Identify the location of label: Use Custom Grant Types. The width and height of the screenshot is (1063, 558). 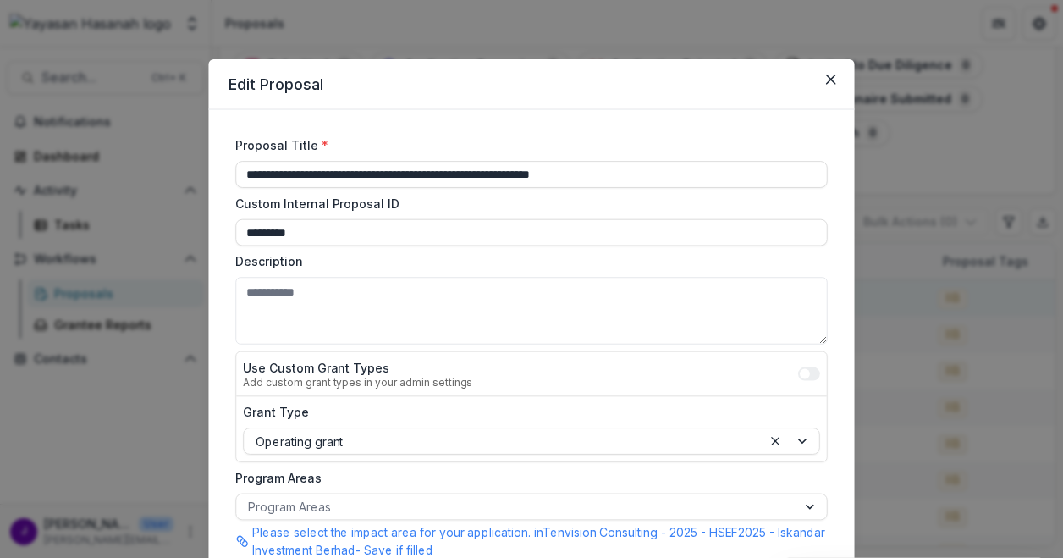
(357, 367).